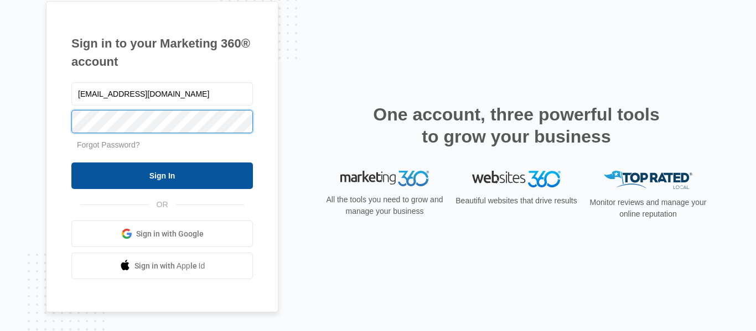 Image resolution: width=756 pixels, height=331 pixels. What do you see at coordinates (648, 180) in the screenshot?
I see `img: Top Rated Local` at bounding box center [648, 180].